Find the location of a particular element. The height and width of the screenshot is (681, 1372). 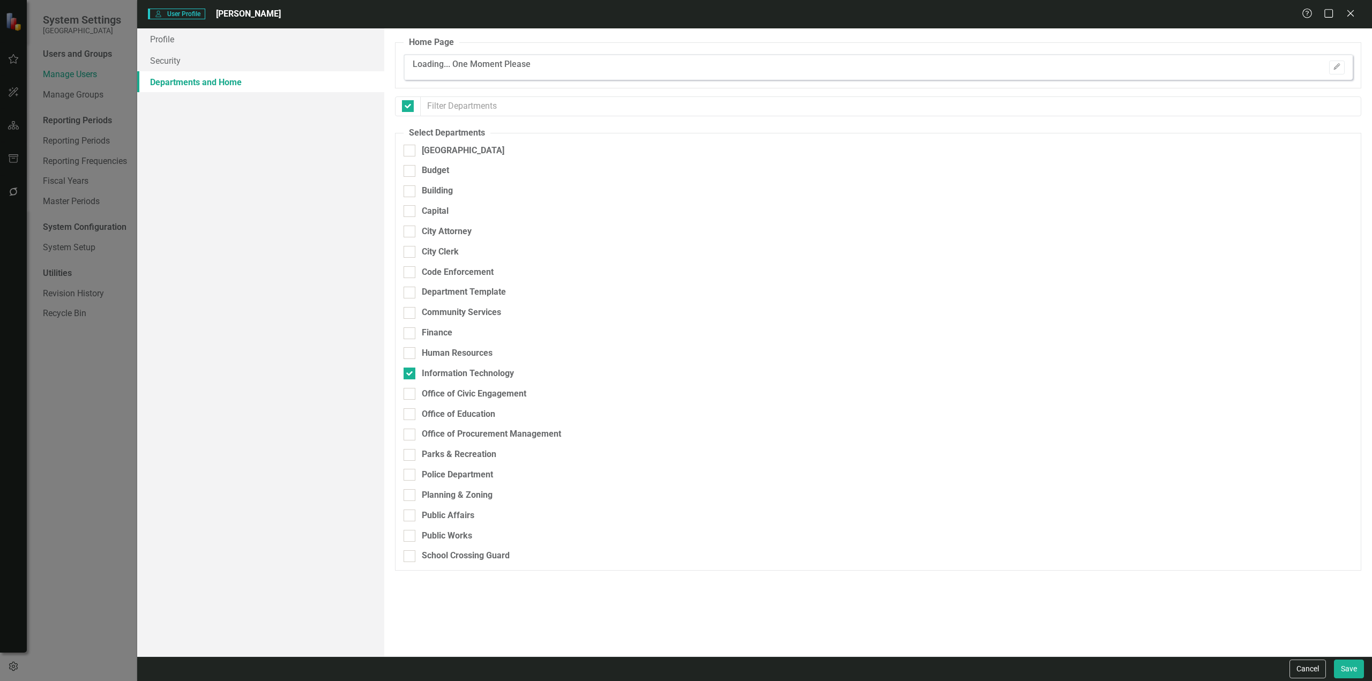

div: City Clerk is located at coordinates (440, 252).